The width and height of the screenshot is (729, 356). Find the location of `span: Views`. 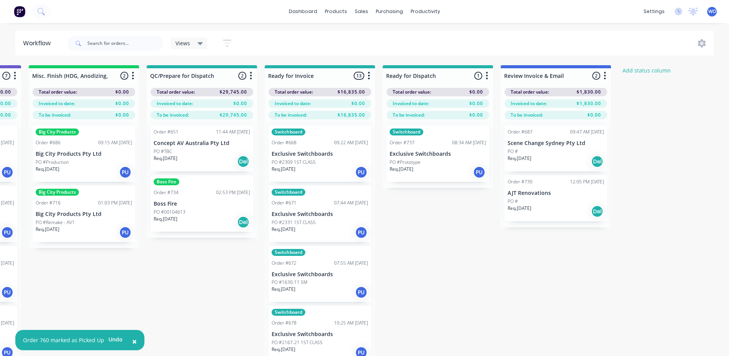

span: Views is located at coordinates (183, 43).